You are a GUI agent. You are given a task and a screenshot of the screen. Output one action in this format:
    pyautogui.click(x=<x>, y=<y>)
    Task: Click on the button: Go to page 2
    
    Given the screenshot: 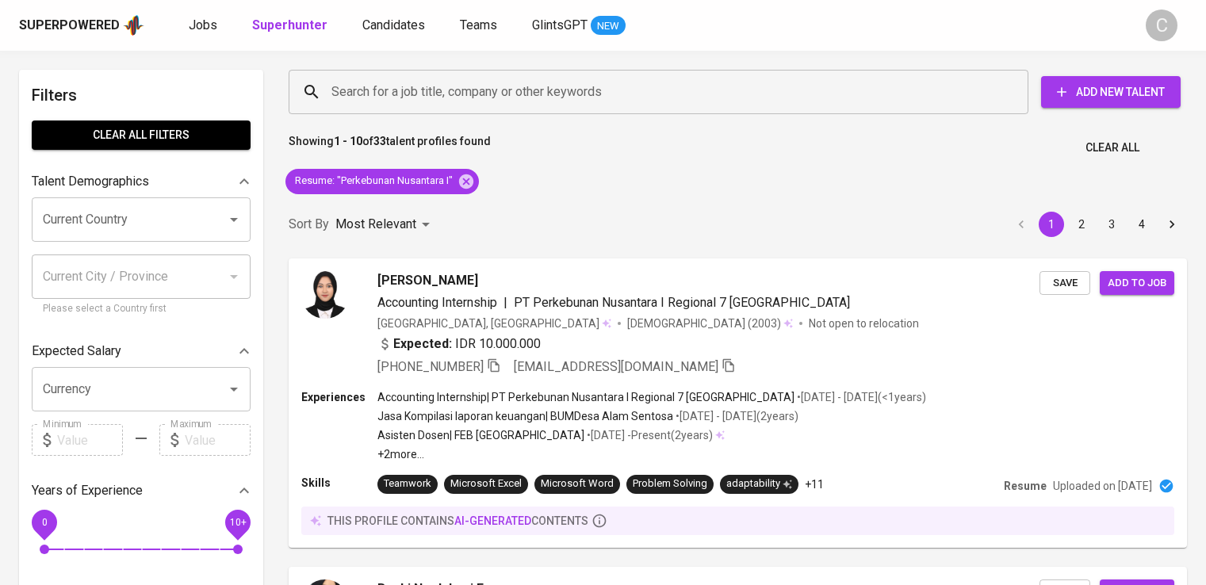 What is the action you would take?
    pyautogui.click(x=1081, y=224)
    